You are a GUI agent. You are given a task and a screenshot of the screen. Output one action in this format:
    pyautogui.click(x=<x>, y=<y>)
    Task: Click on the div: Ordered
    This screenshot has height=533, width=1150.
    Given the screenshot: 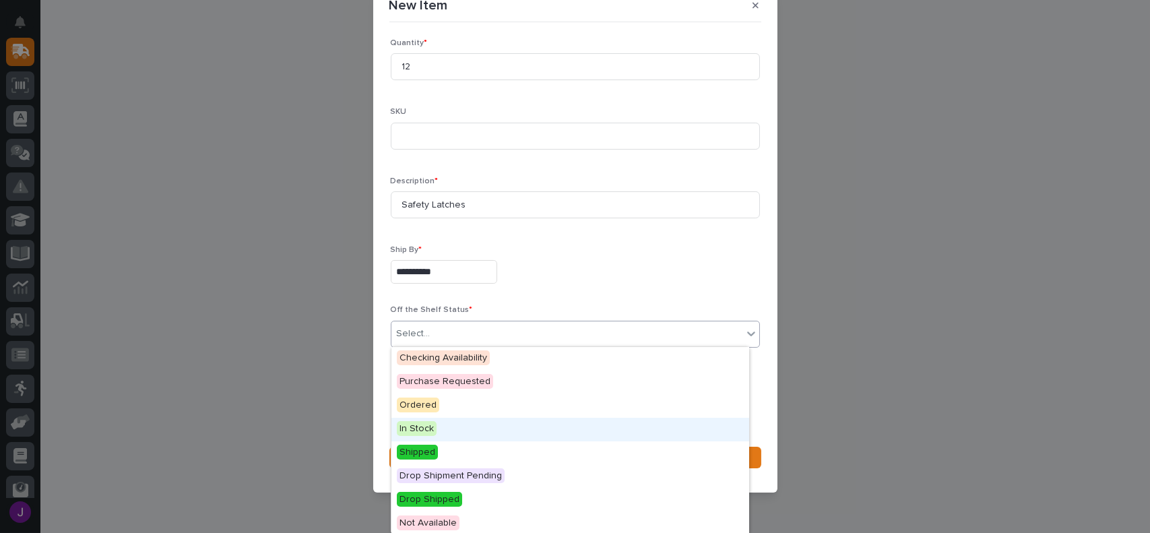 What is the action you would take?
    pyautogui.click(x=570, y=405)
    